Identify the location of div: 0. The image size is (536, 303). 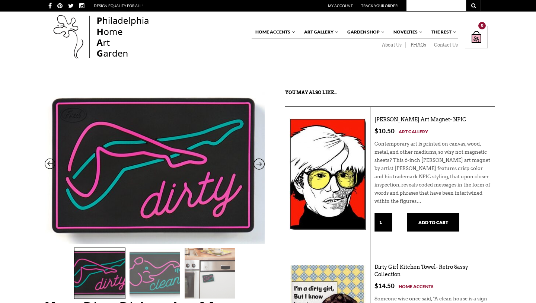
(482, 26).